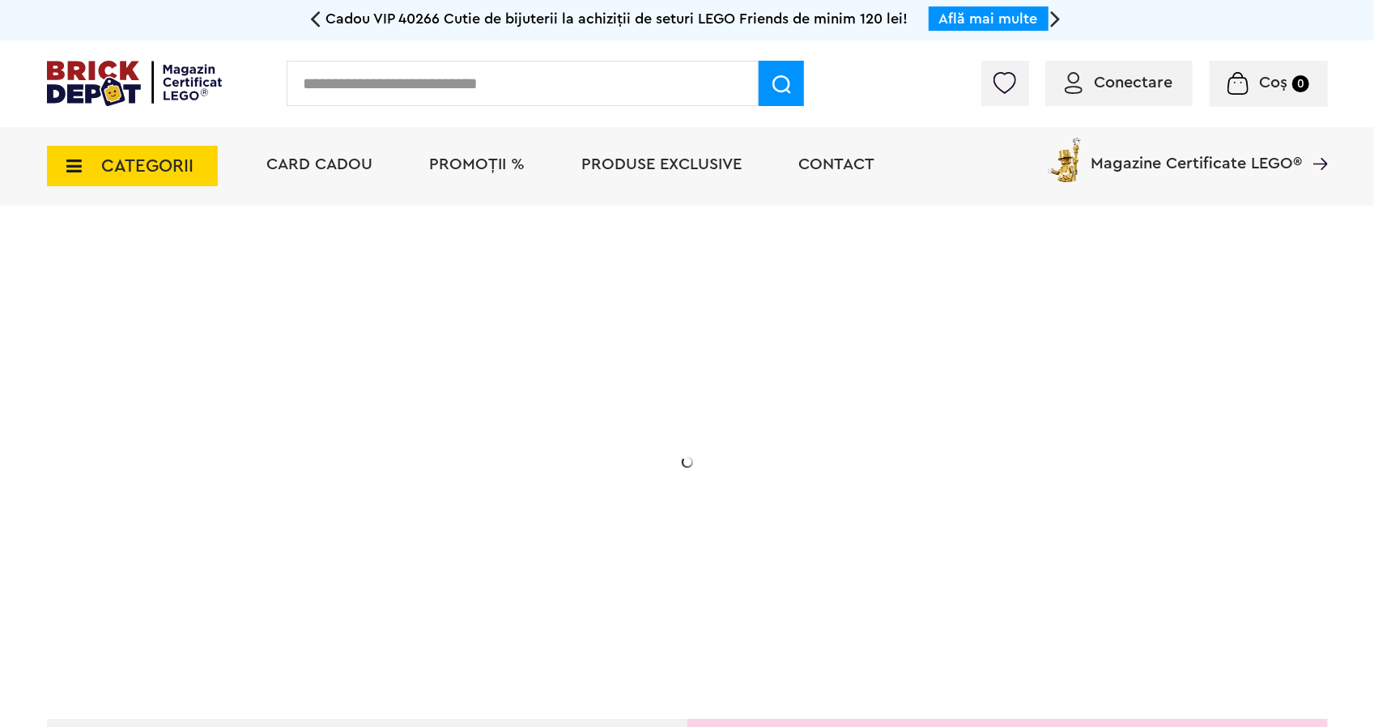 This screenshot has height=727, width=1374. Describe the element at coordinates (1197, 153) in the screenshot. I see `span: Magazine Certificate LEGO®` at that location.